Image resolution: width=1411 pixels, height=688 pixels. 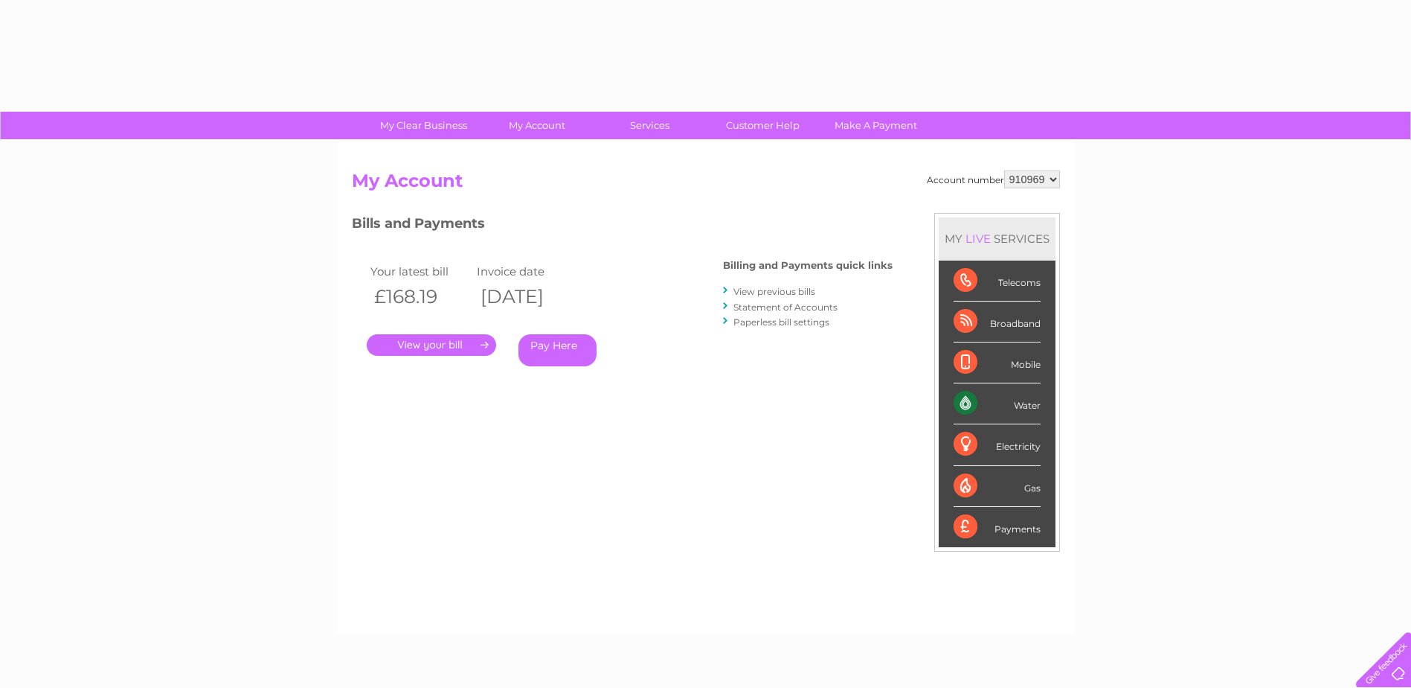 What do you see at coordinates (622, 225) in the screenshot?
I see `h3: Bills and Payments` at bounding box center [622, 225].